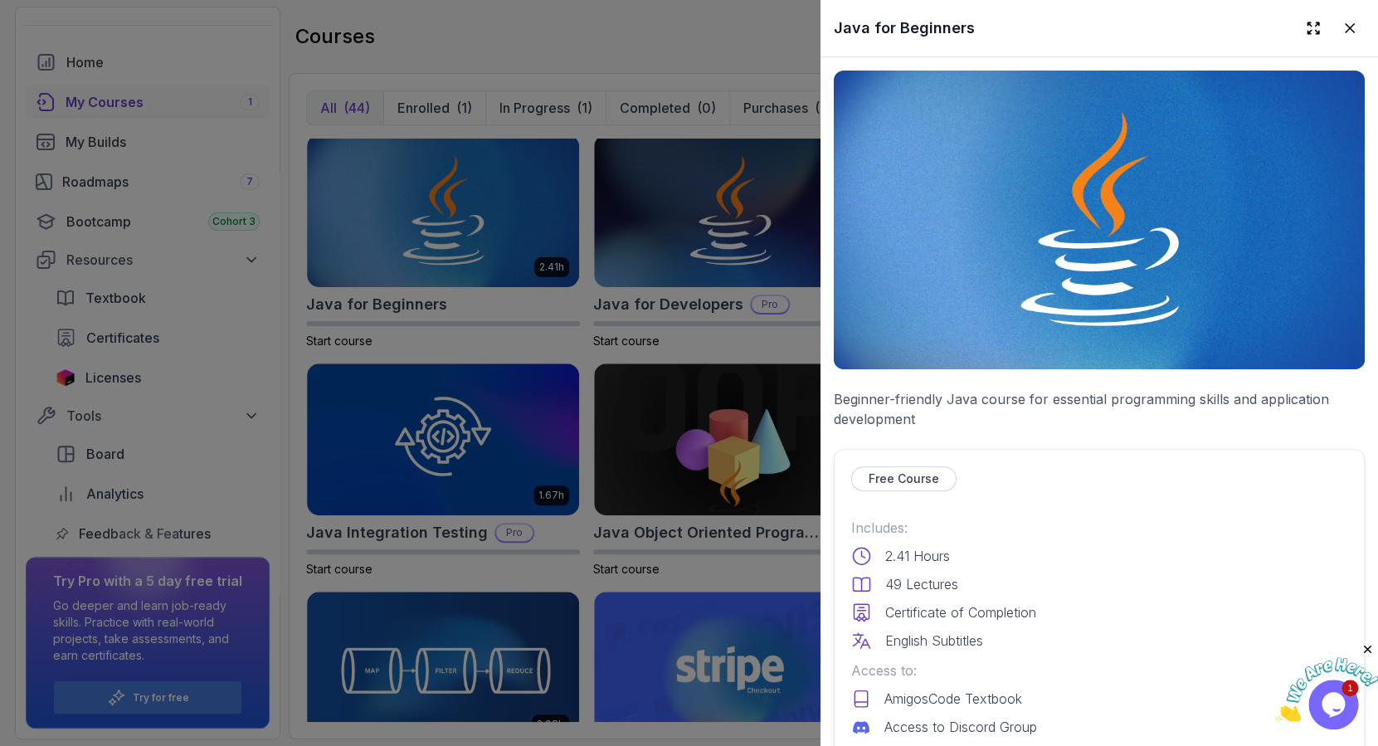 This screenshot has width=1378, height=746. I want to click on p: AmigosCode Textbook, so click(953, 699).